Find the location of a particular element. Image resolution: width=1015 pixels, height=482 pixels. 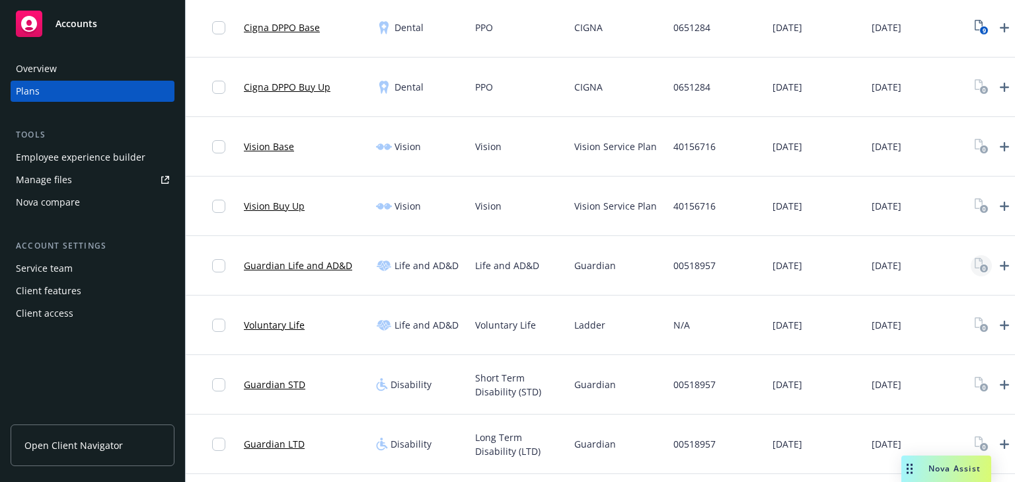

span: Short Term Disability (STD) is located at coordinates (519, 385).